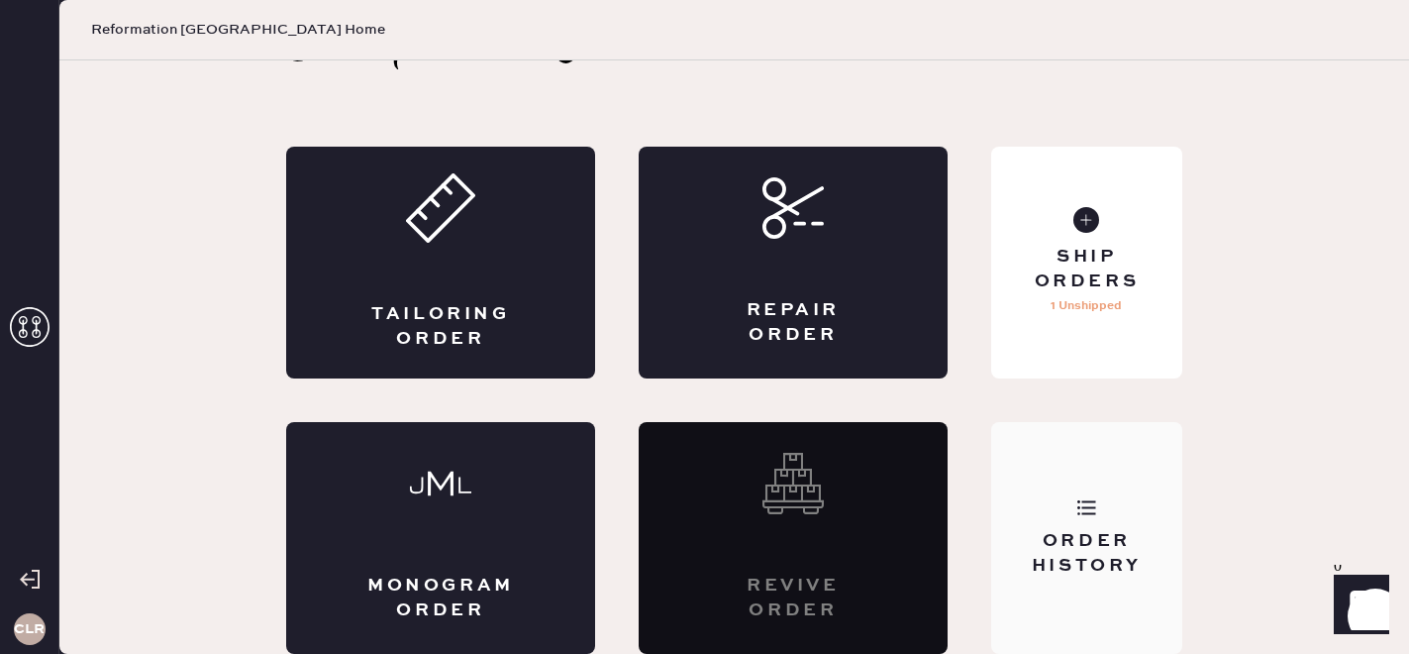 Image resolution: width=1409 pixels, height=654 pixels. What do you see at coordinates (1086, 306) in the screenshot?
I see `p: 1 Unshipped` at bounding box center [1086, 306].